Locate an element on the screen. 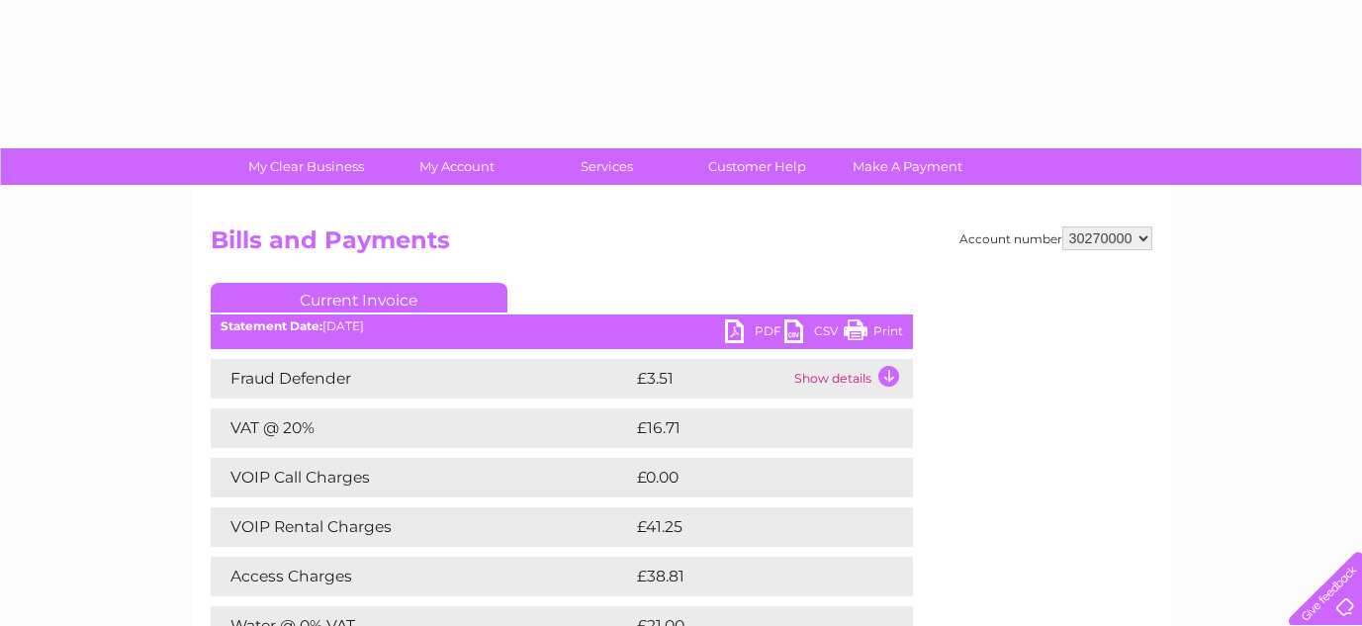  b: Statement Date: is located at coordinates (271, 326).